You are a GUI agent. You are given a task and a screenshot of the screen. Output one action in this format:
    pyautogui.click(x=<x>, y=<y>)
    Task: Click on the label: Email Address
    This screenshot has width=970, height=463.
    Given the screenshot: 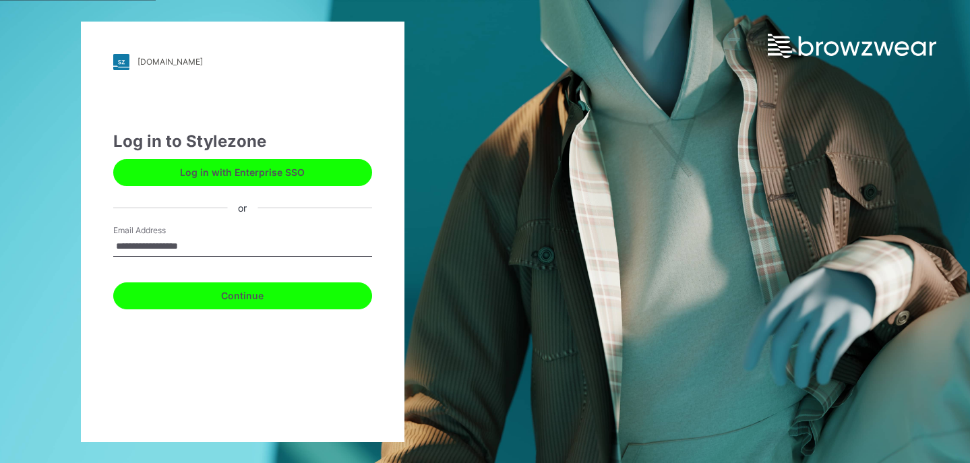 What is the action you would take?
    pyautogui.click(x=160, y=230)
    